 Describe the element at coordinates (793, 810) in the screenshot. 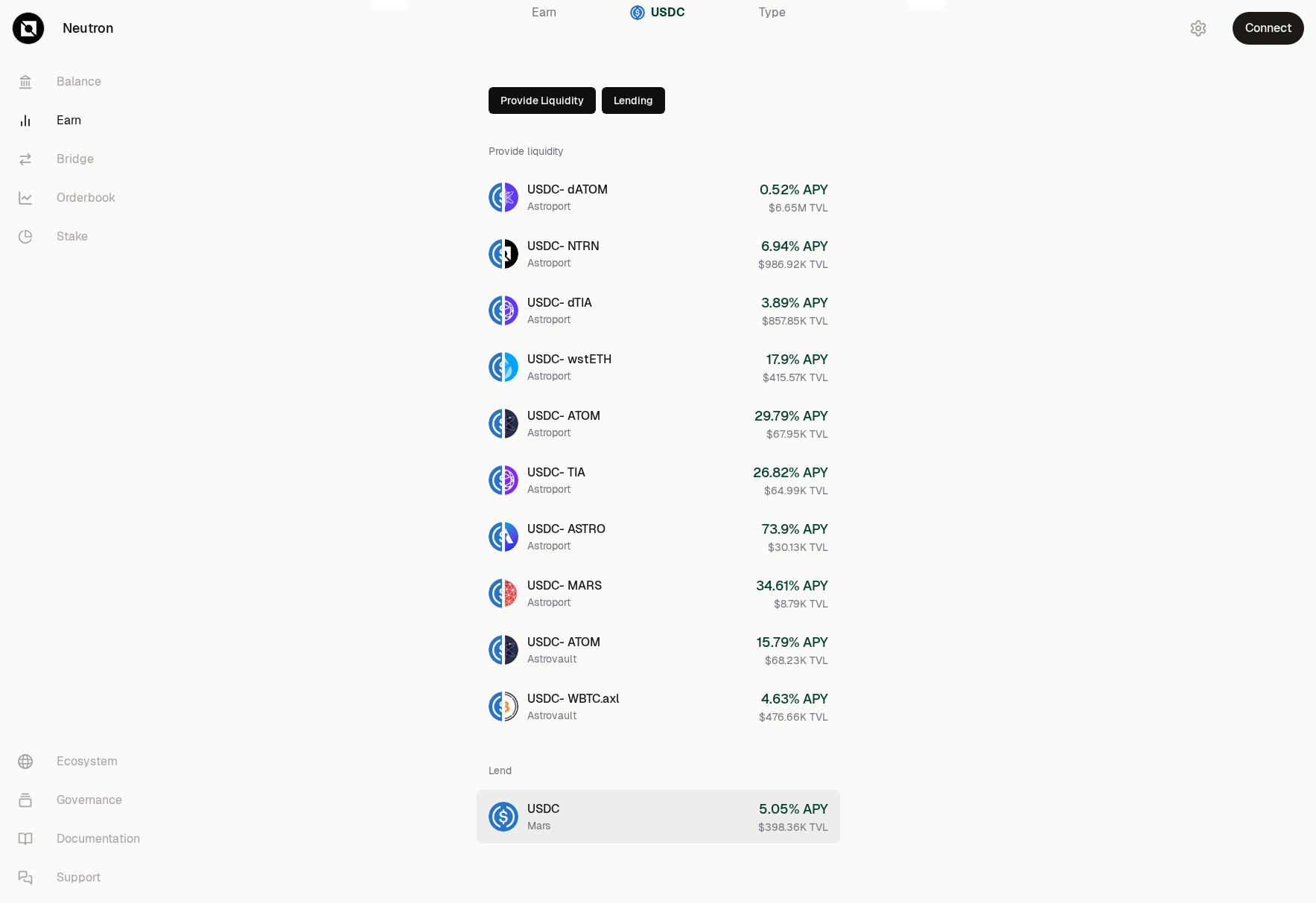

I see `div: 5.05 % APY` at that location.